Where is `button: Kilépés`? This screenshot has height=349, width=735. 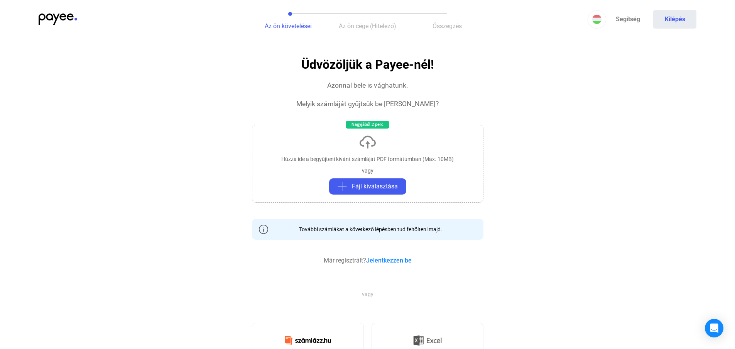
button: Kilépés is located at coordinates (674, 19).